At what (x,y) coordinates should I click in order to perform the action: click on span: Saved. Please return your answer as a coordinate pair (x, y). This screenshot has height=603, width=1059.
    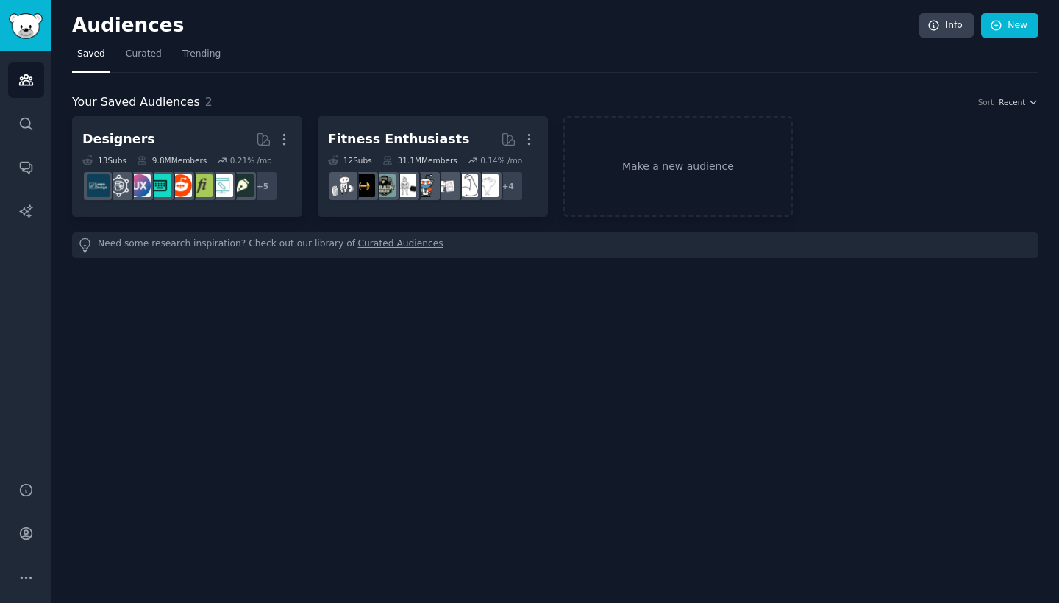
    Looking at the image, I should click on (91, 54).